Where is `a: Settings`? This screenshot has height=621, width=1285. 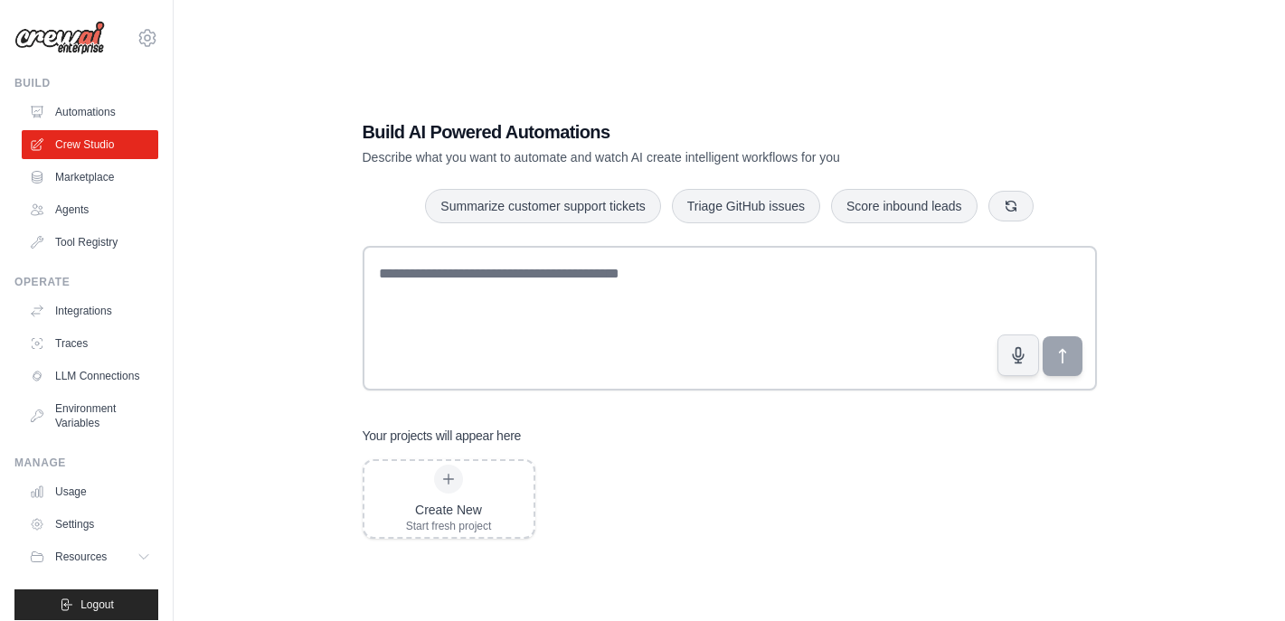
a: Settings is located at coordinates (90, 524).